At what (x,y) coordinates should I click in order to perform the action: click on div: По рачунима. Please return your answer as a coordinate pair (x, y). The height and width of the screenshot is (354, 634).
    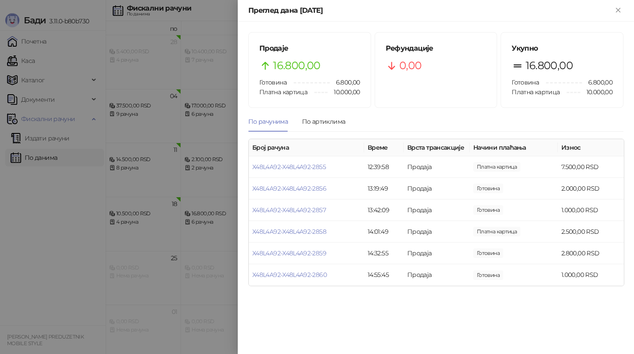
    Looking at the image, I should click on (268, 122).